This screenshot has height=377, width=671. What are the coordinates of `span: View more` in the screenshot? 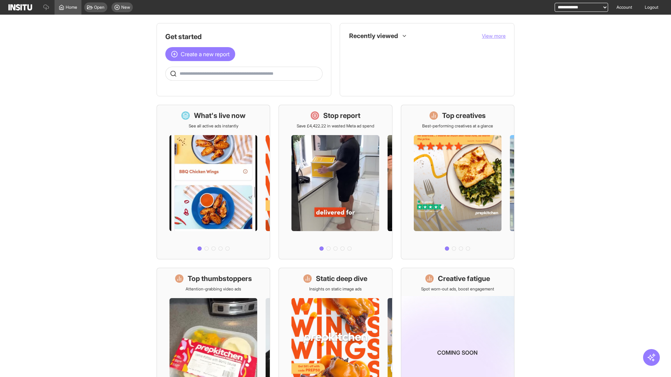 It's located at (494, 36).